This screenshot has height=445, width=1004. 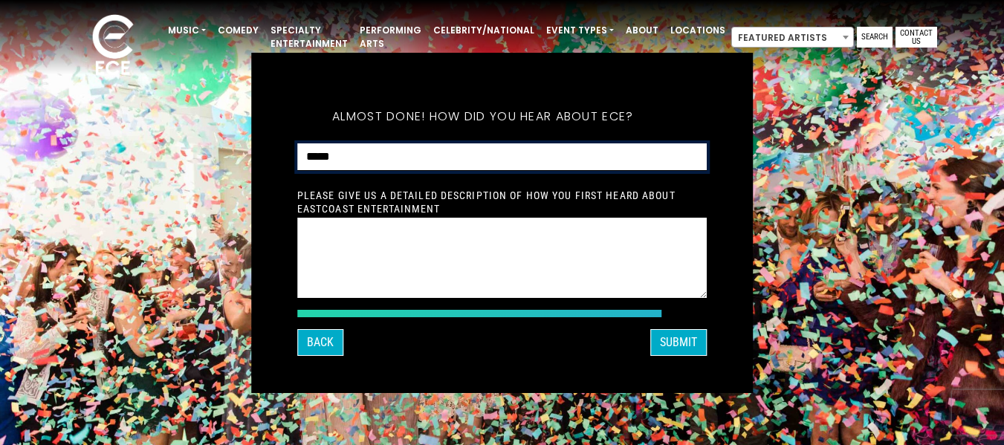 I want to click on h5: Almost done! How did you hear about ECE?, so click(x=483, y=117).